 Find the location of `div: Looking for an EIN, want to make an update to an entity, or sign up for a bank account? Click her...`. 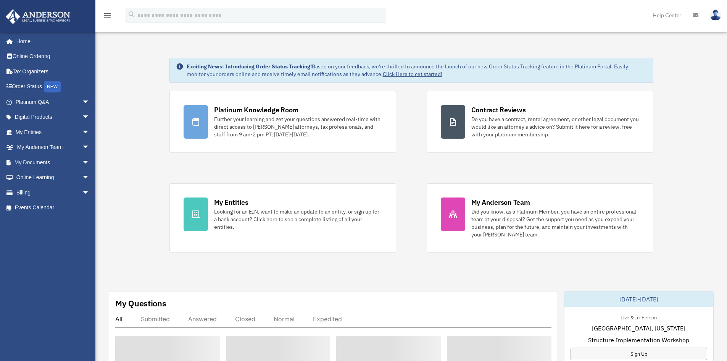

div: Looking for an EIN, want to make an update to an entity, or sign up for a bank account? Click her... is located at coordinates (298, 219).